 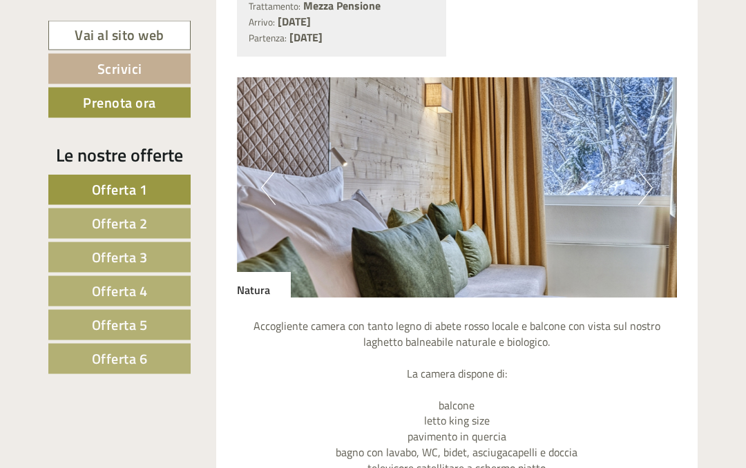 What do you see at coordinates (264, 286) in the screenshot?
I see `div: Natura` at bounding box center [264, 286].